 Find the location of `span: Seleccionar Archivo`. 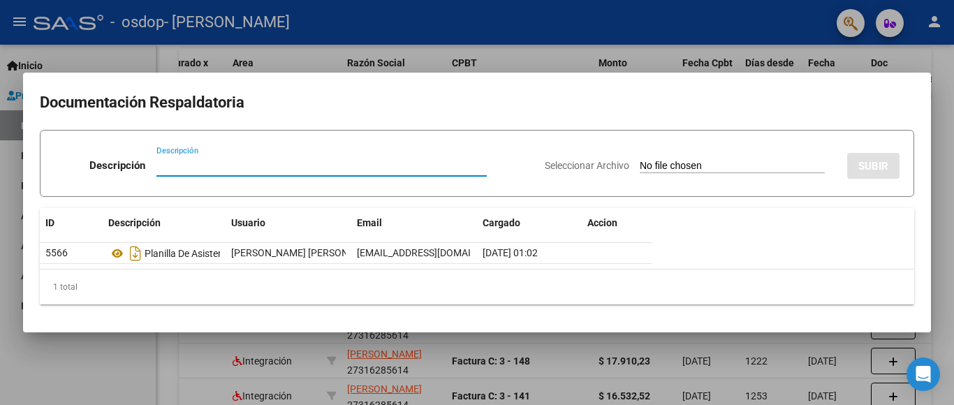

span: Seleccionar Archivo is located at coordinates (587, 166).